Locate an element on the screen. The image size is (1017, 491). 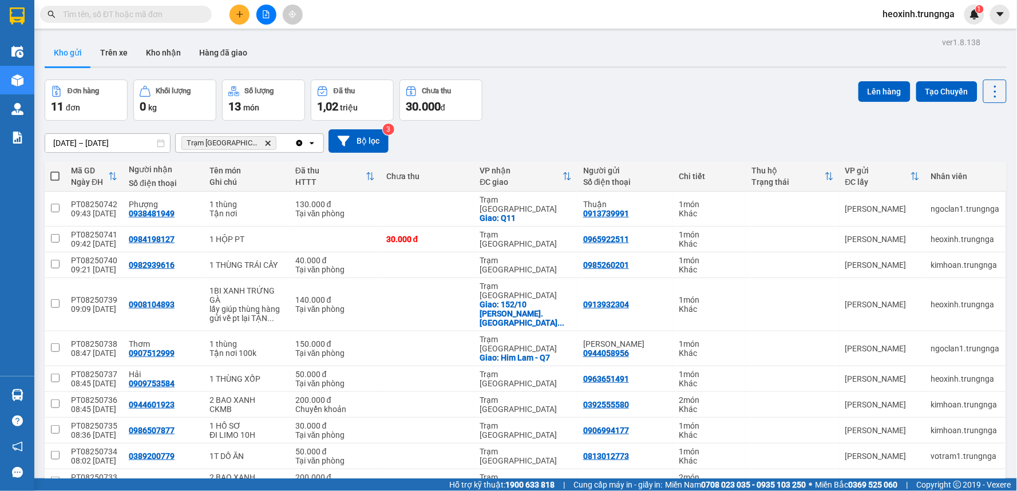
div: 50.000 đ is located at coordinates (335, 374).